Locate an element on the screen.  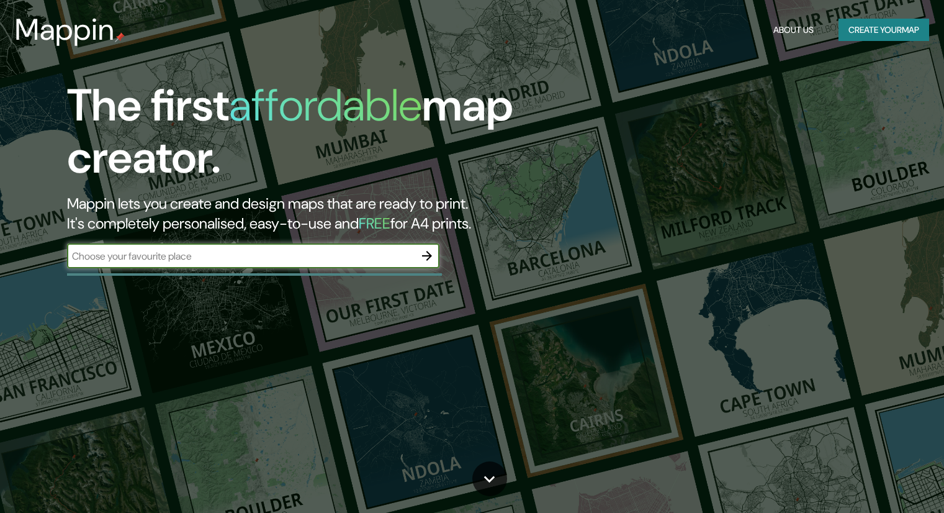
h1: affordable is located at coordinates (325, 105).